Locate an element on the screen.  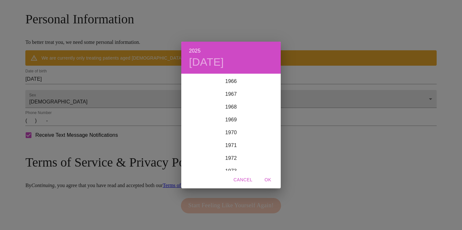
button: Cancel is located at coordinates (243, 180).